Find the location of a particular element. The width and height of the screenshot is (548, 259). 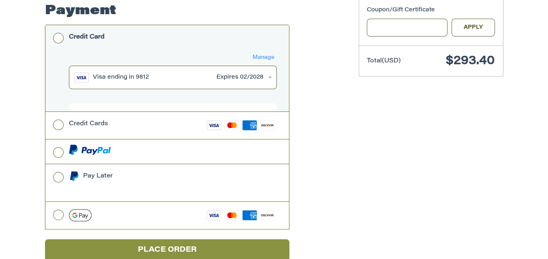

img: Google Pay icon is located at coordinates (80, 215).